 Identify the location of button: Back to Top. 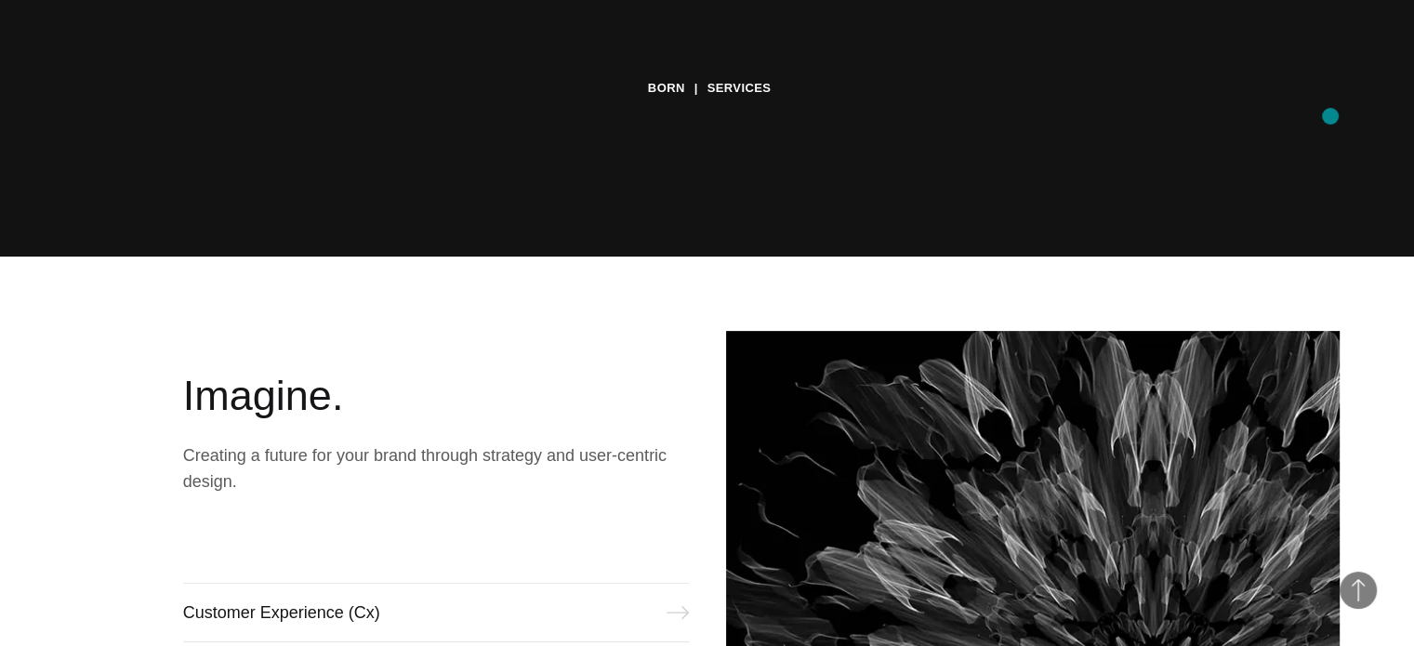
(1358, 590).